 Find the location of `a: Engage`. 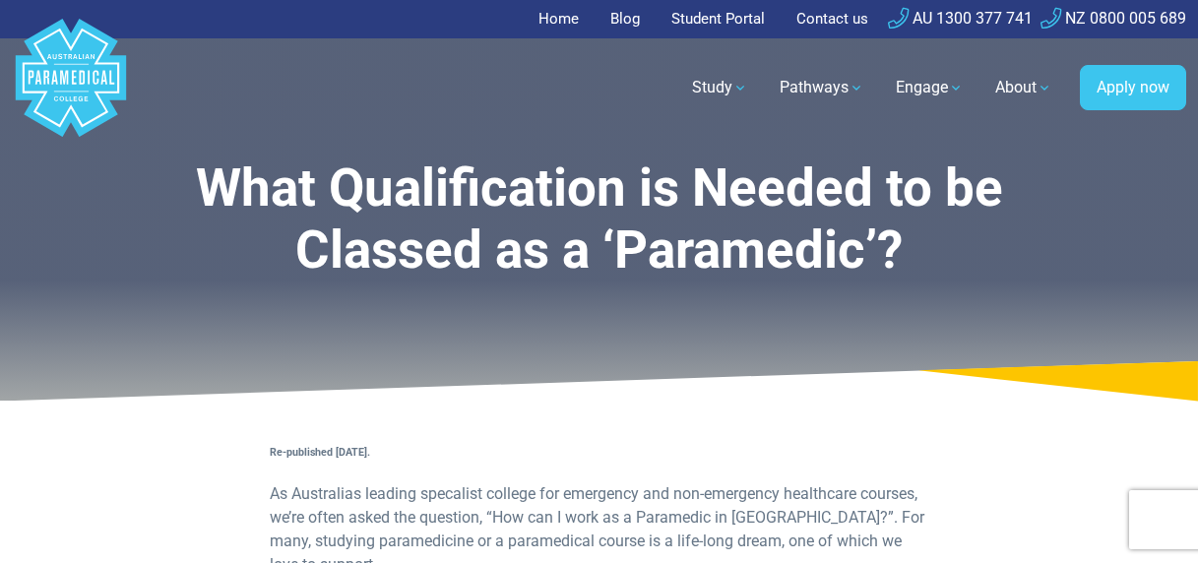

a: Engage is located at coordinates (930, 88).